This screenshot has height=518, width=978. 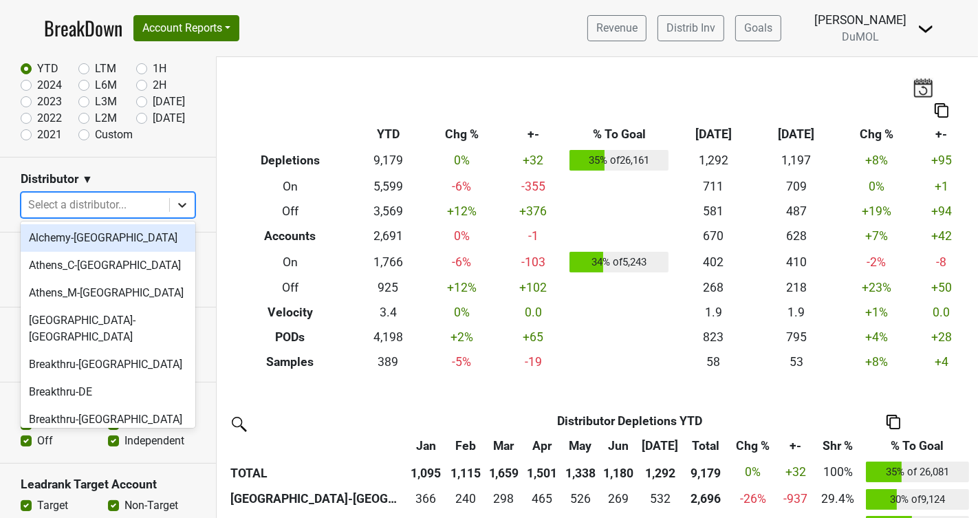 I want to click on td: 1,292, so click(x=713, y=161).